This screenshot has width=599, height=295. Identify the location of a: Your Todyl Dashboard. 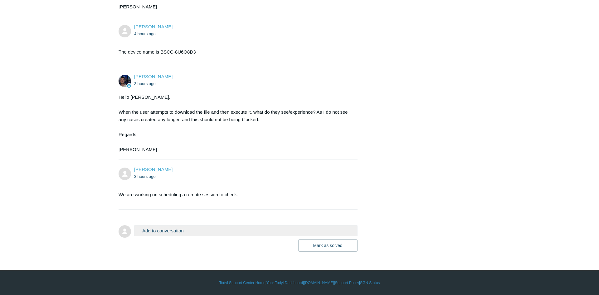
(284, 283).